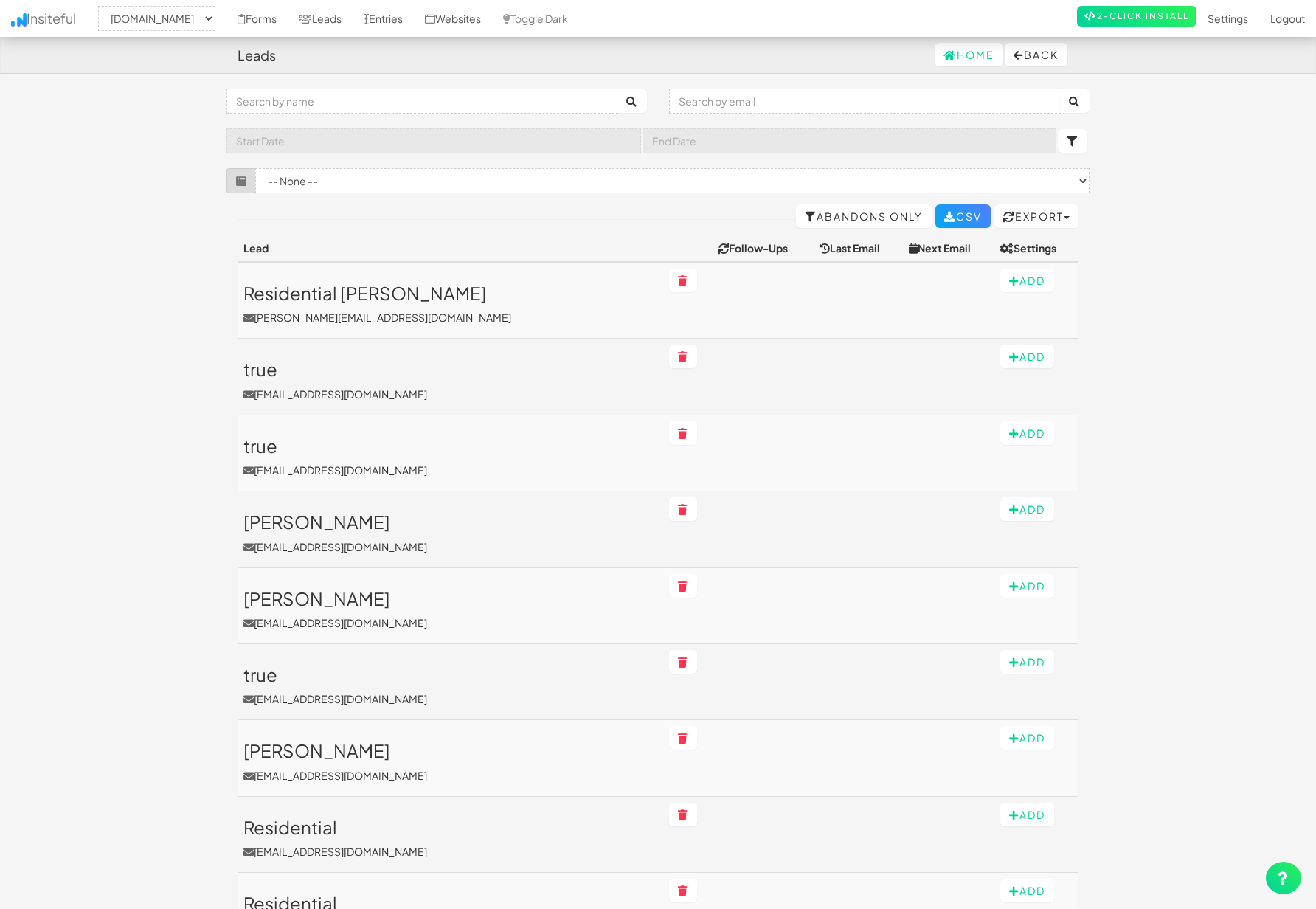  I want to click on a: Home, so click(968, 55).